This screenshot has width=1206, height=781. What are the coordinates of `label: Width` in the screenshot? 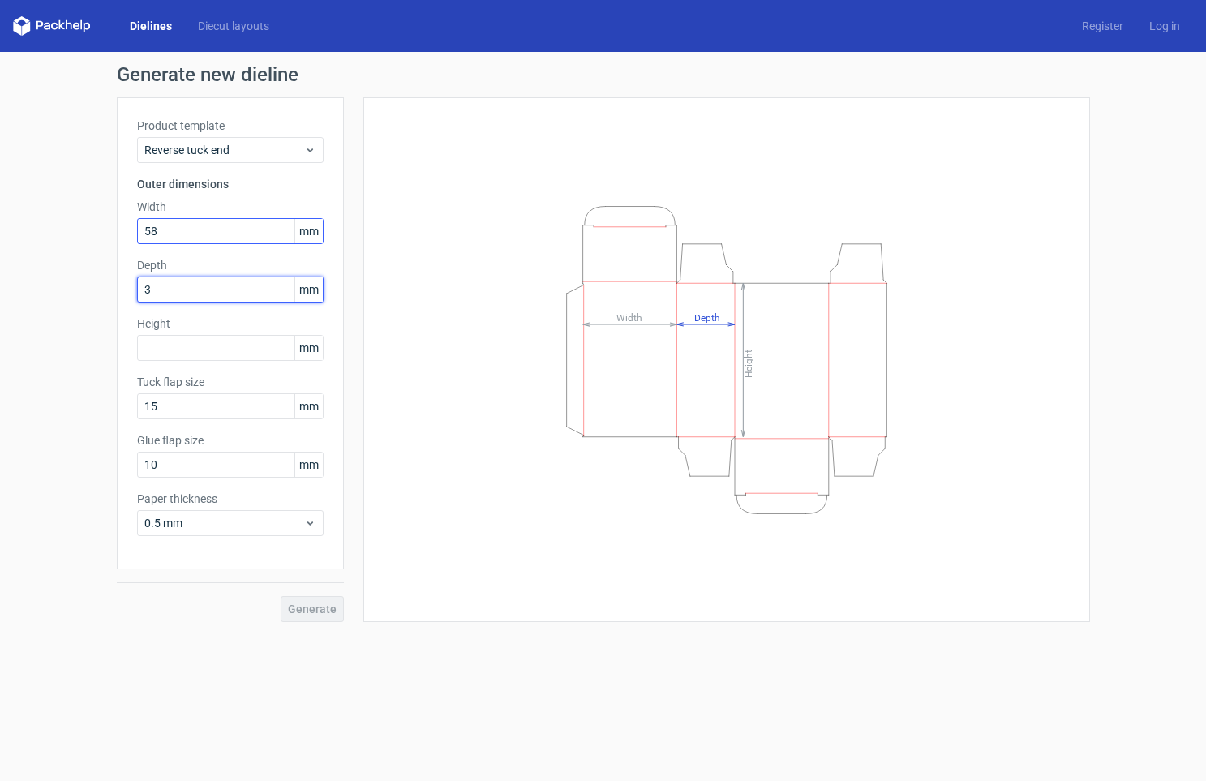 It's located at (230, 207).